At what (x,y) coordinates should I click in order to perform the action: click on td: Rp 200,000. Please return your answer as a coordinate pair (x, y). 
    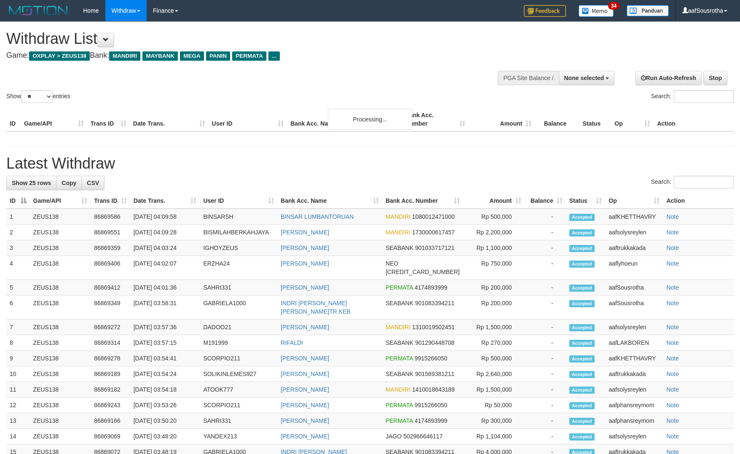
    Looking at the image, I should click on (494, 307).